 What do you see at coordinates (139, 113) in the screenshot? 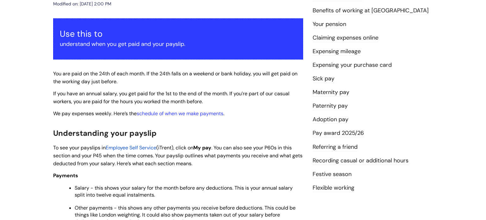
I see `span: . Here’s the .` at bounding box center [139, 113].